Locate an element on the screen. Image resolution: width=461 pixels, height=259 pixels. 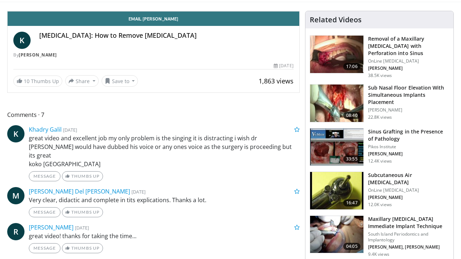
p: 9.4K views is located at coordinates (378, 254).